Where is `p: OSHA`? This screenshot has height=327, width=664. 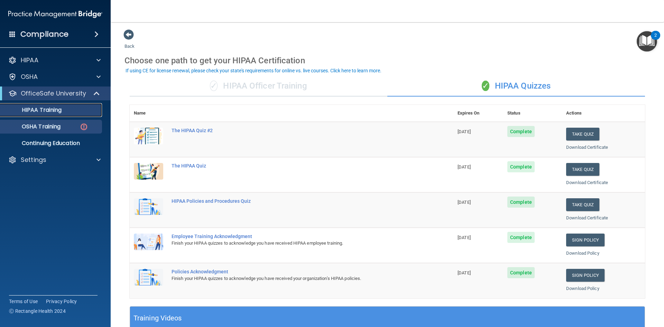 p: OSHA is located at coordinates (29, 77).